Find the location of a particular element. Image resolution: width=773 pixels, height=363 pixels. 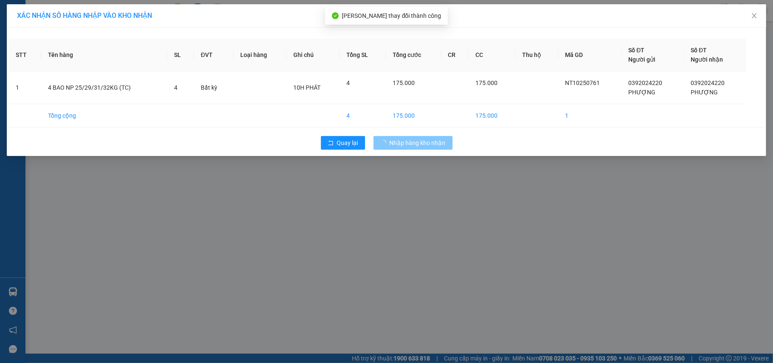

span: close is located at coordinates (755, 16).